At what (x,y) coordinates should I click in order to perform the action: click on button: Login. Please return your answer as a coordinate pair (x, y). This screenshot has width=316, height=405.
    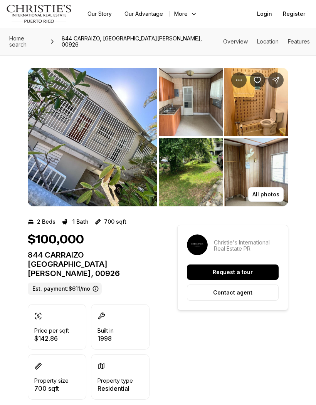
    Looking at the image, I should click on (264, 14).